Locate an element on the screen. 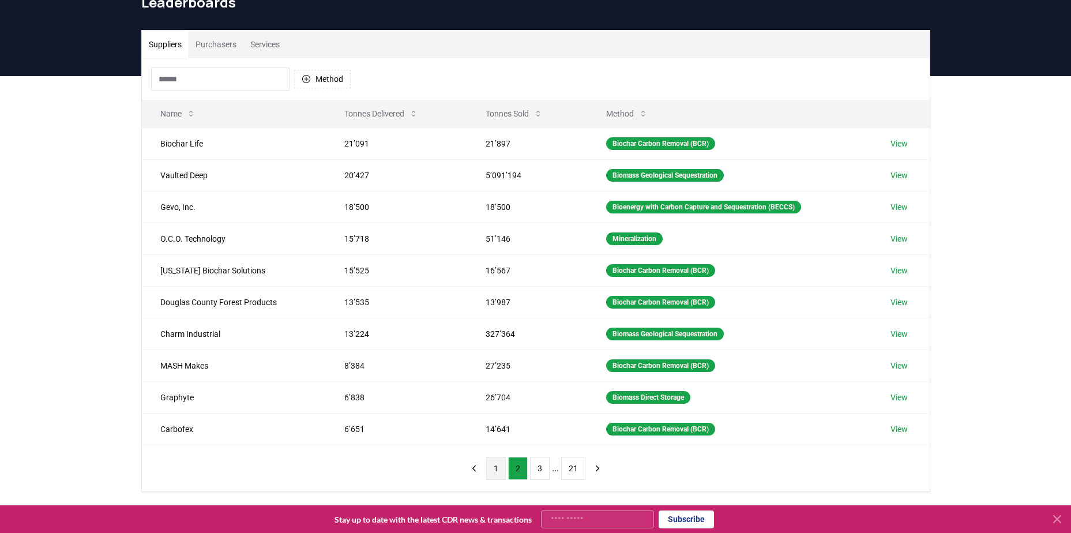  td: Gevo, Inc. is located at coordinates (234, 206).